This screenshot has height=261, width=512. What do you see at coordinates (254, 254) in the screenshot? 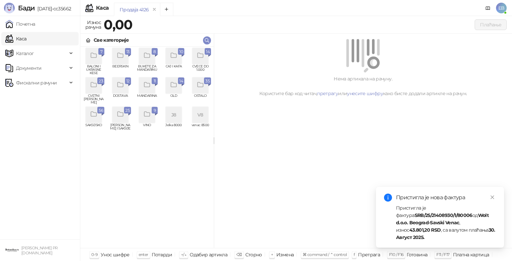
I see `div: Сторно` at bounding box center [254, 254].